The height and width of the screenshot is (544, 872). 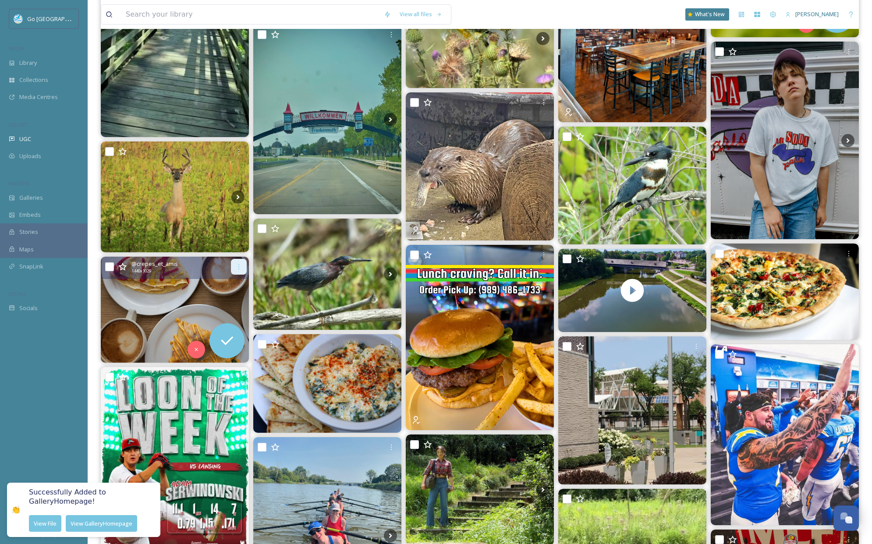 What do you see at coordinates (707, 14) in the screenshot?
I see `div: What's New` at bounding box center [707, 14].